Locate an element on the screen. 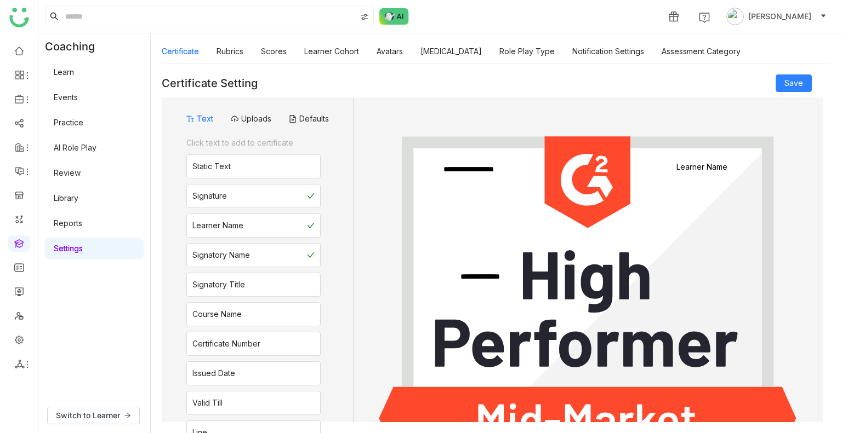 This screenshot has height=433, width=842. div: Signature is located at coordinates (209, 196).